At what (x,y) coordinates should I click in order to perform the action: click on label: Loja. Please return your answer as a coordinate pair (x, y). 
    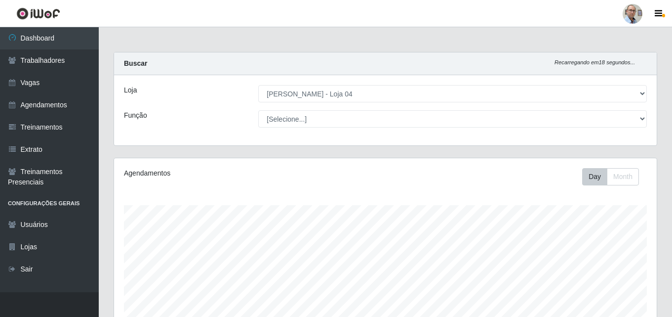
    Looking at the image, I should click on (130, 90).